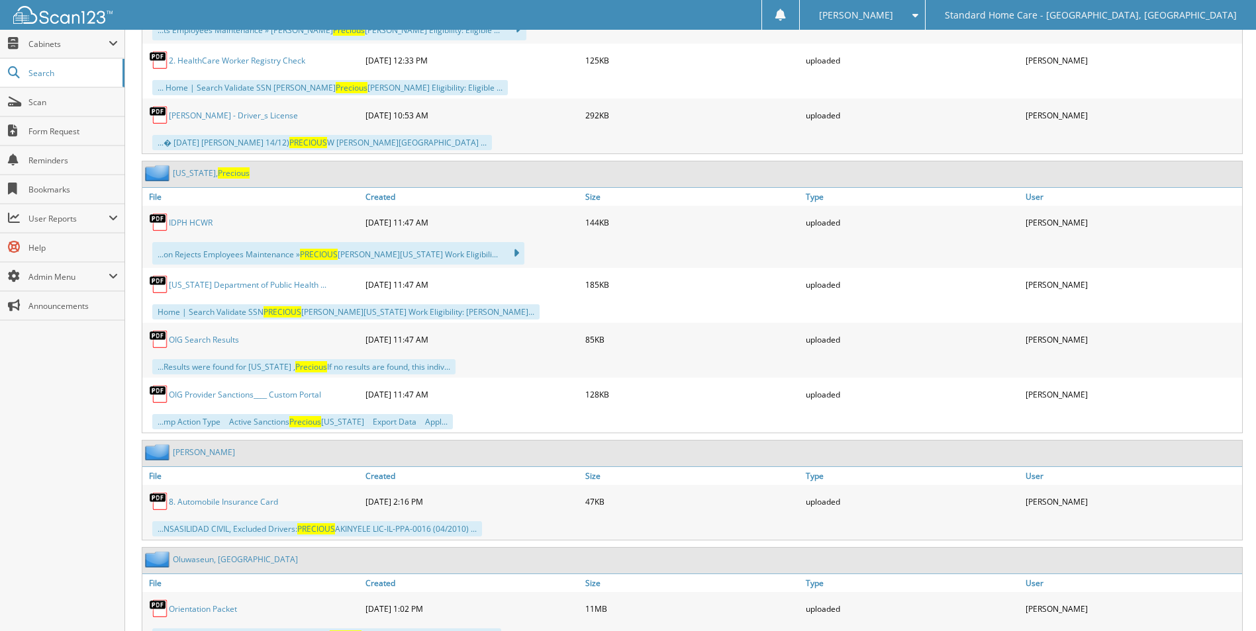  Describe the element at coordinates (692, 222) in the screenshot. I see `div: 144KB` at that location.